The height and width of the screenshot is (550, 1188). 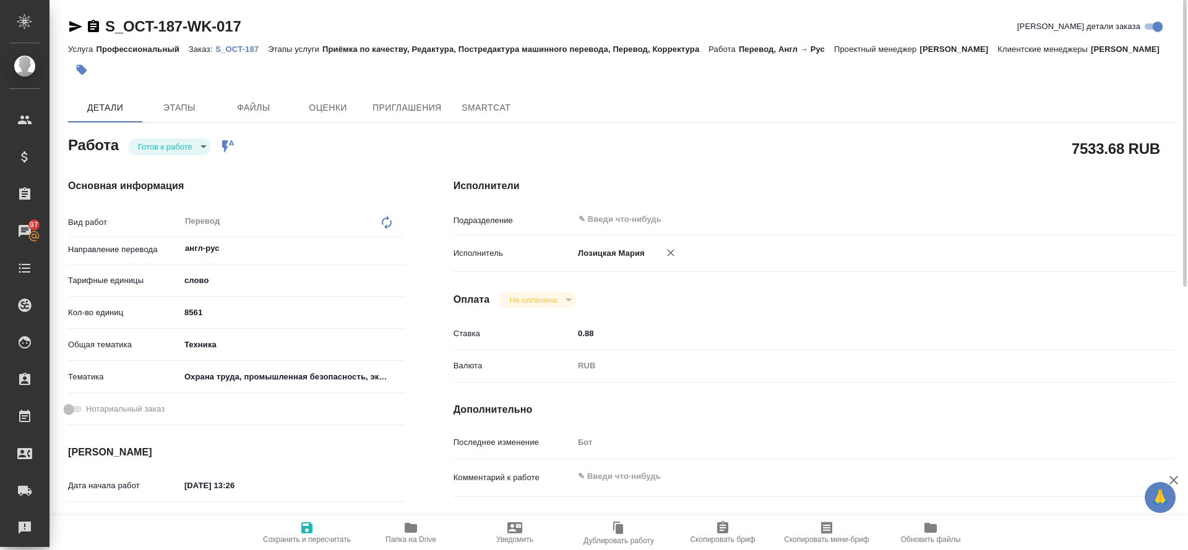 What do you see at coordinates (82, 49) in the screenshot?
I see `p: Услуга` at bounding box center [82, 49].